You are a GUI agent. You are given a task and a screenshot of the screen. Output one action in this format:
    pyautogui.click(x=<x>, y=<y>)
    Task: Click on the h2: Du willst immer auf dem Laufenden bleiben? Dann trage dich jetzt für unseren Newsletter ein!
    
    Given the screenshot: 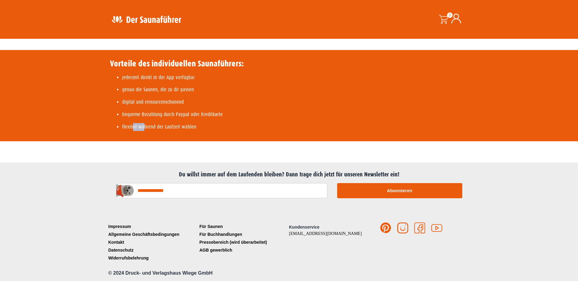 What is the action you would take?
    pyautogui.click(x=289, y=175)
    